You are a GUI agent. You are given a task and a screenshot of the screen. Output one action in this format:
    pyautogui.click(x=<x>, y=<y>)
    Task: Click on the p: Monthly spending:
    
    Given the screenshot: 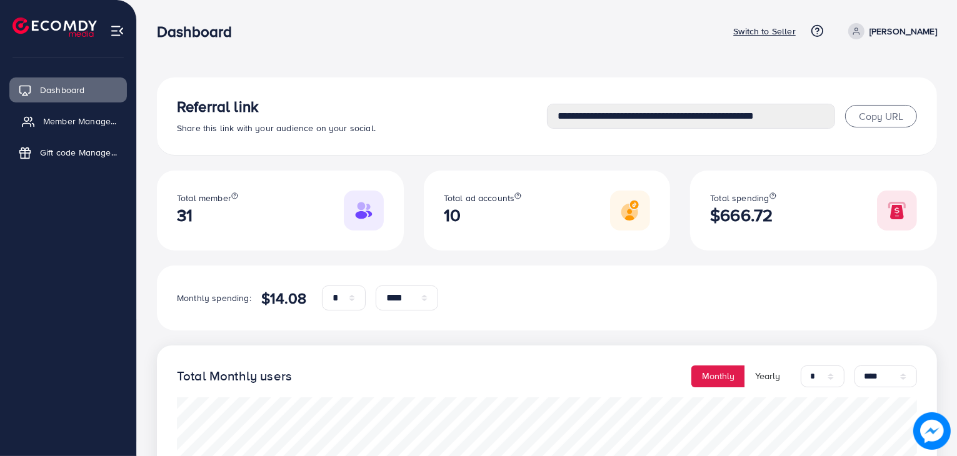 What is the action you would take?
    pyautogui.click(x=214, y=298)
    